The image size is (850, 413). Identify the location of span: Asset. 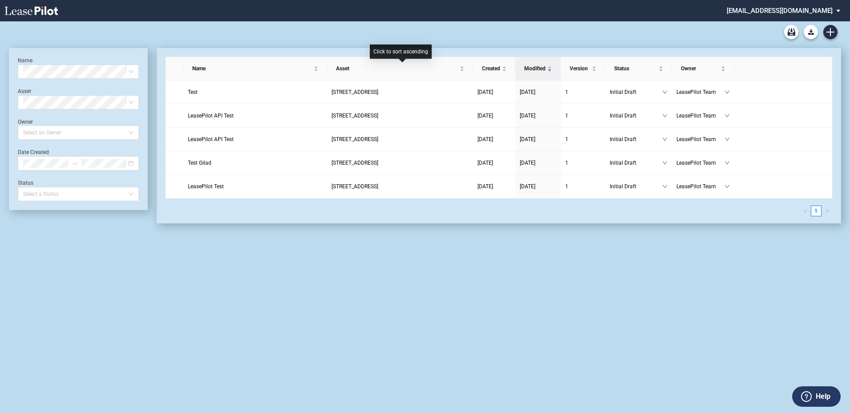
(397, 69).